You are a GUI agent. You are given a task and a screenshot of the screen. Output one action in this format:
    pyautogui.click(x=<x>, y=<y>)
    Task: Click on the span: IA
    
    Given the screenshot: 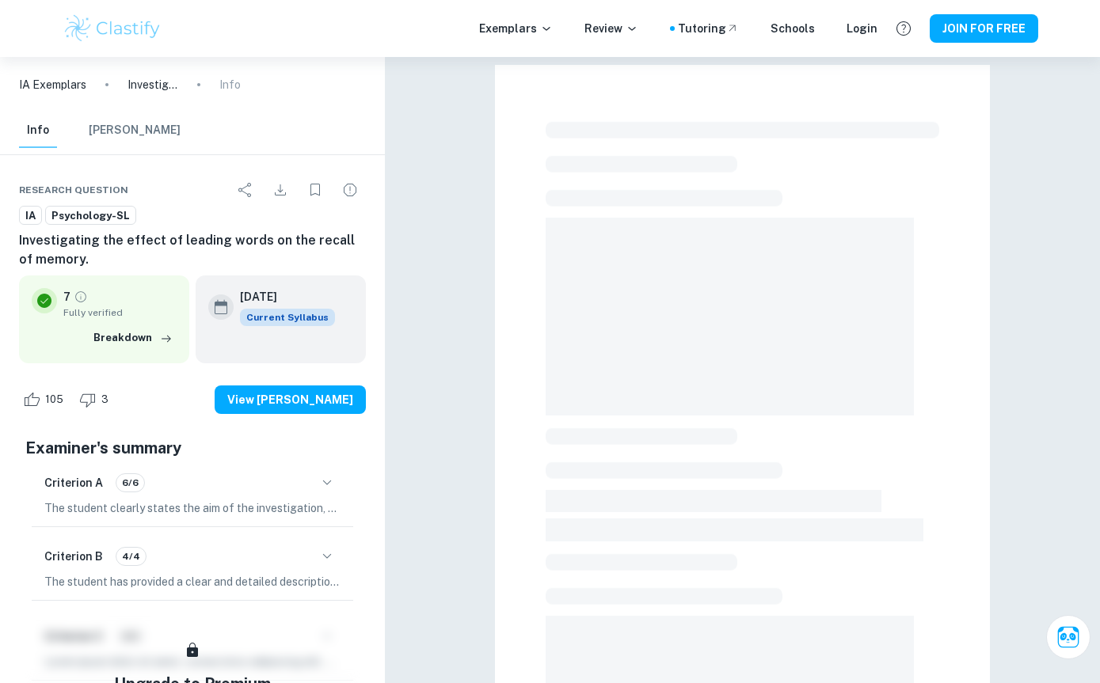 What is the action you would take?
    pyautogui.click(x=30, y=216)
    